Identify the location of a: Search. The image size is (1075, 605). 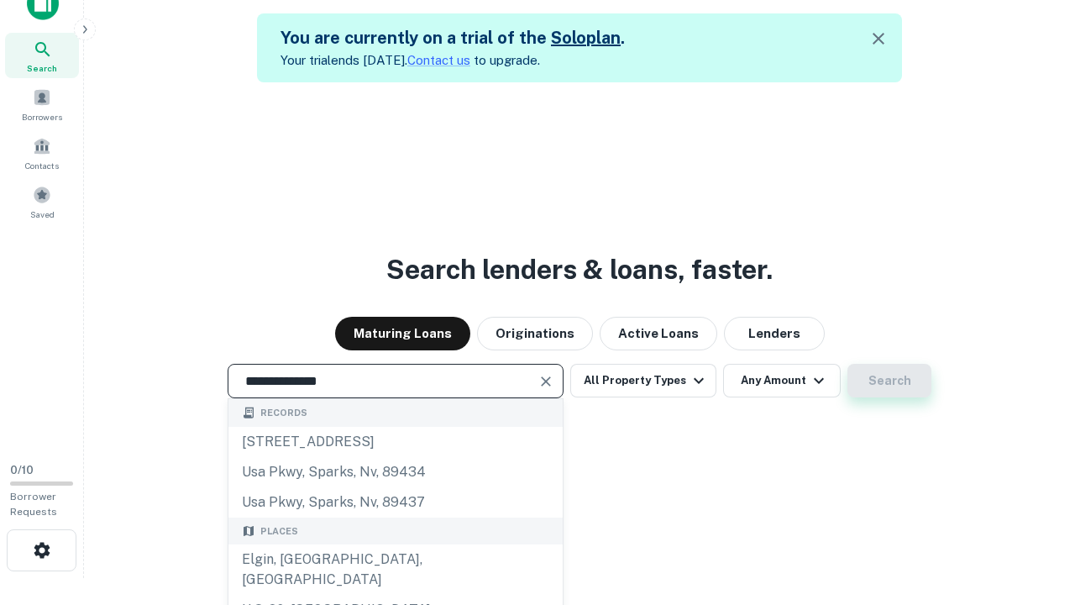
(42, 55).